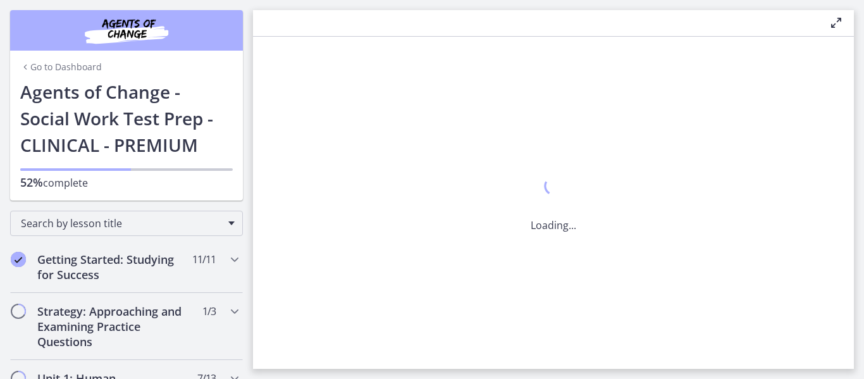 This screenshot has height=379, width=864. I want to click on span: 52%, so click(32, 182).